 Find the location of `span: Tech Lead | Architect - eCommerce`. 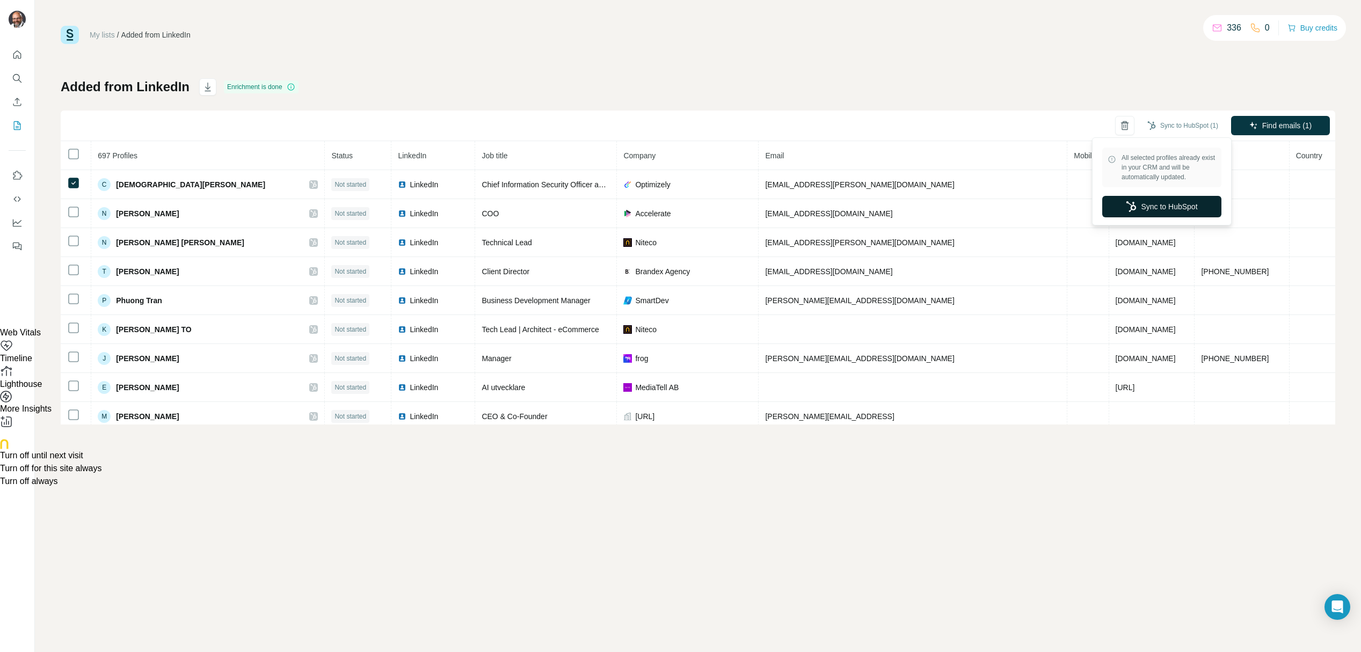

span: Tech Lead | Architect - eCommerce is located at coordinates (540, 330).